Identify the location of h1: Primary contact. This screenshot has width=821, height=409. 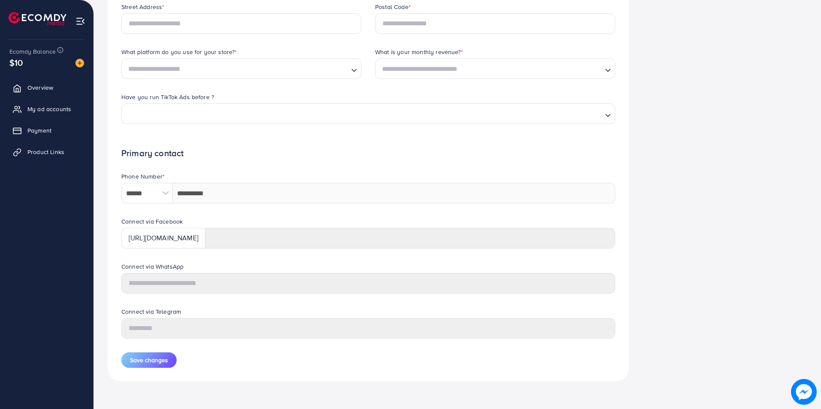
(368, 153).